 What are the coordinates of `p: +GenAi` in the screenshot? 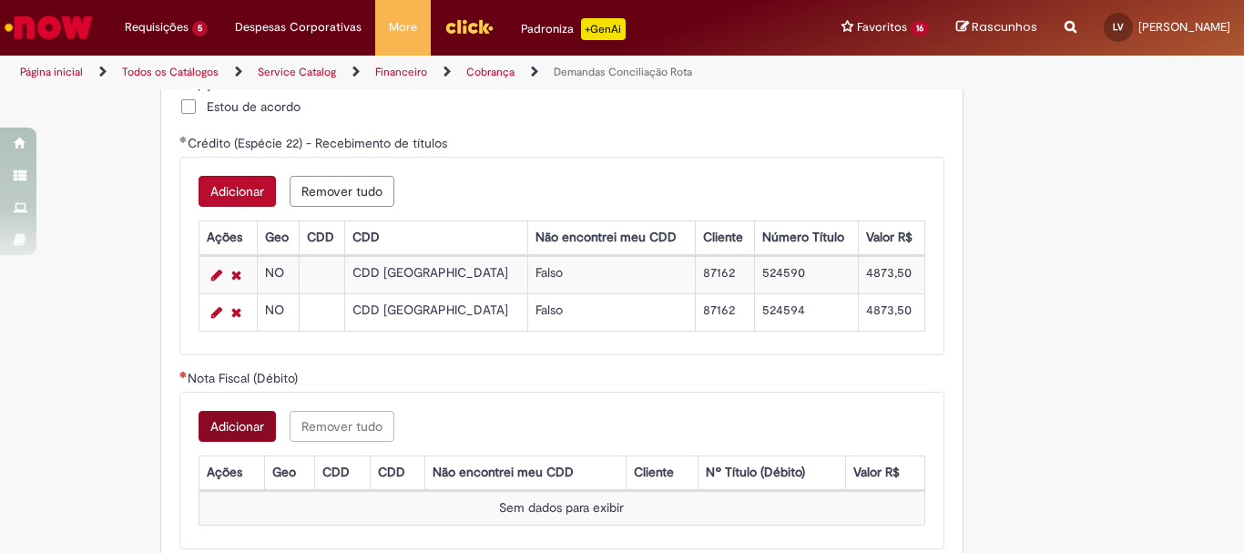 It's located at (603, 29).